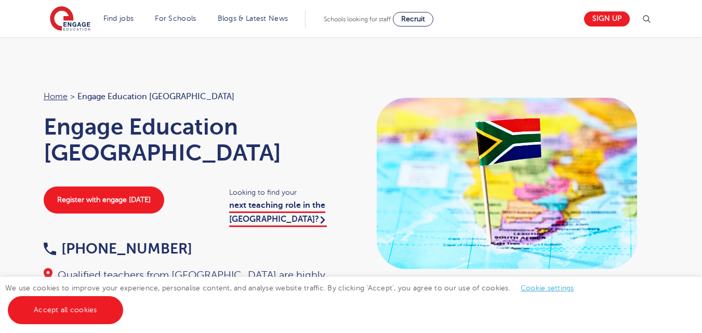 Image resolution: width=702 pixels, height=333 pixels. I want to click on span: Recruit, so click(413, 19).